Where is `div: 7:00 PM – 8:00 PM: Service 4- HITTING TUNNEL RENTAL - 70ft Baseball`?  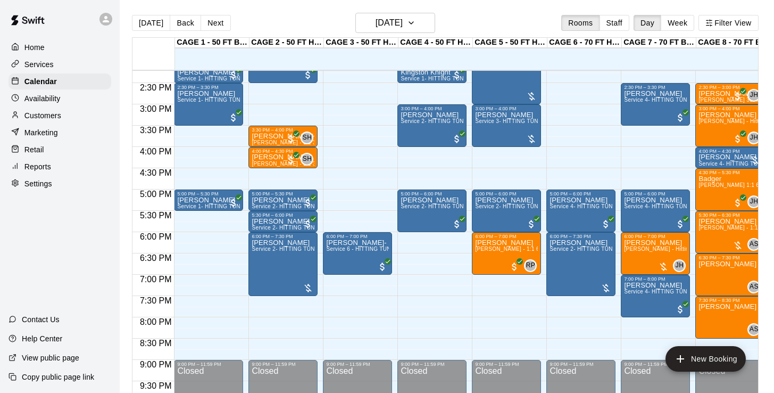 div: 7:00 PM – 8:00 PM: Service 4- HITTING TUNNEL RENTAL - 70ft Baseball is located at coordinates (655, 296).